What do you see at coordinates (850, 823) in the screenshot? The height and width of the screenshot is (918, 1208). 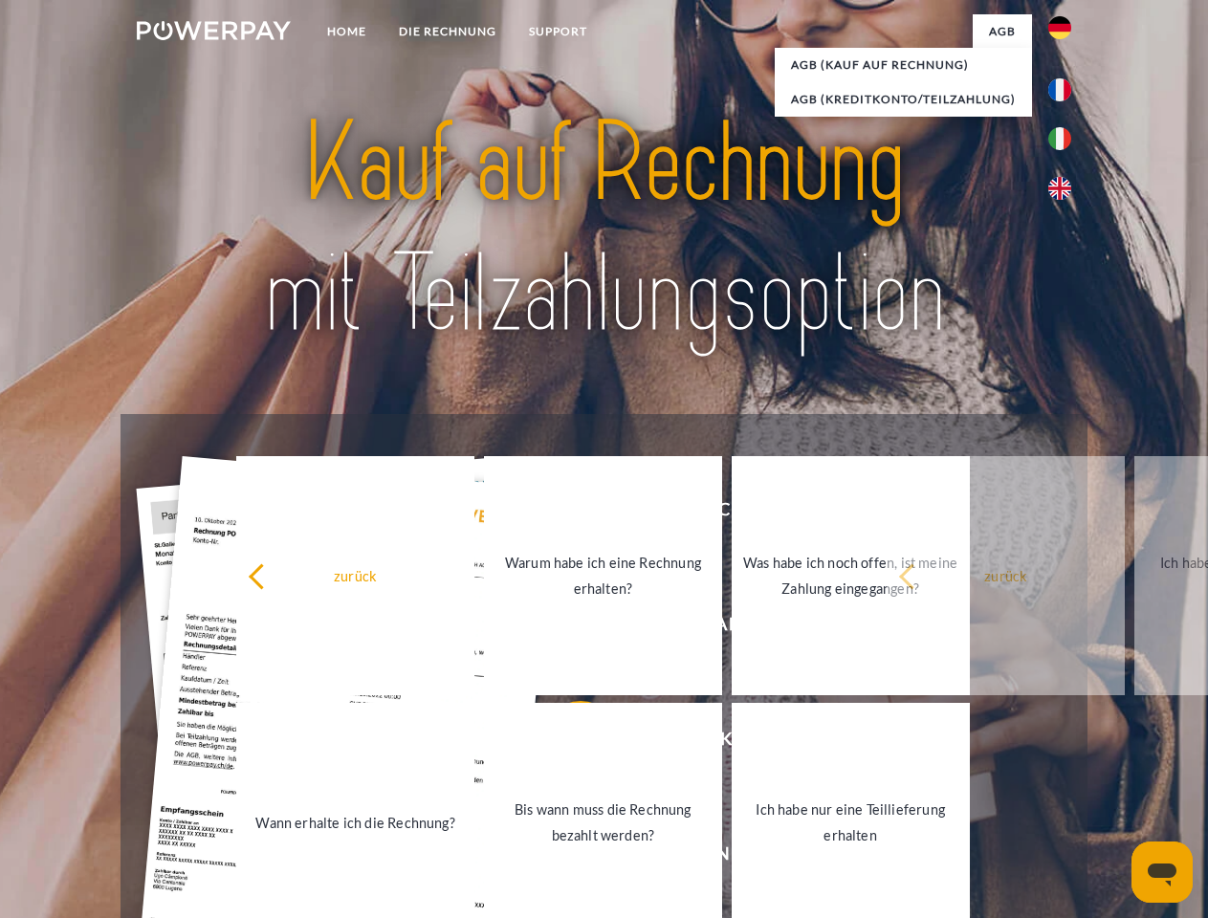 I see `div: Ich habe nur eine Teillieferung erhalten` at bounding box center [850, 823].